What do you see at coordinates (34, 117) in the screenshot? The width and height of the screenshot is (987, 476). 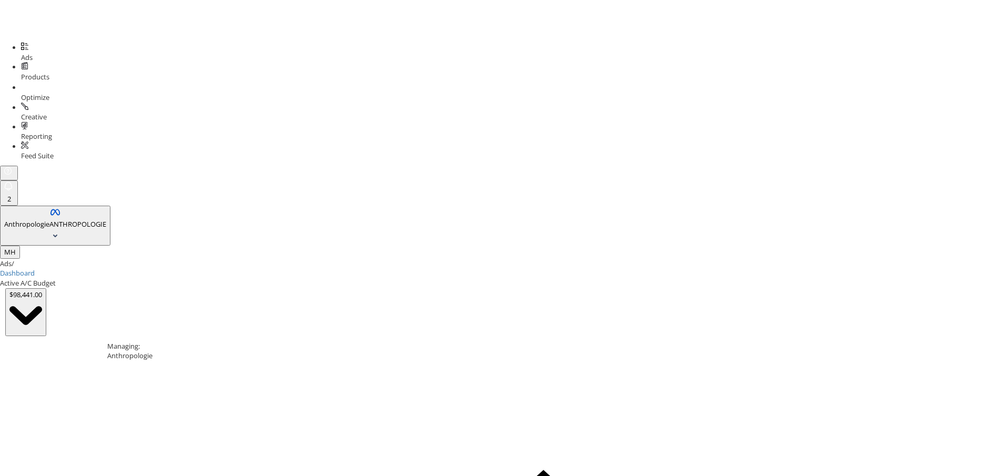 I see `span: Creative` at bounding box center [34, 117].